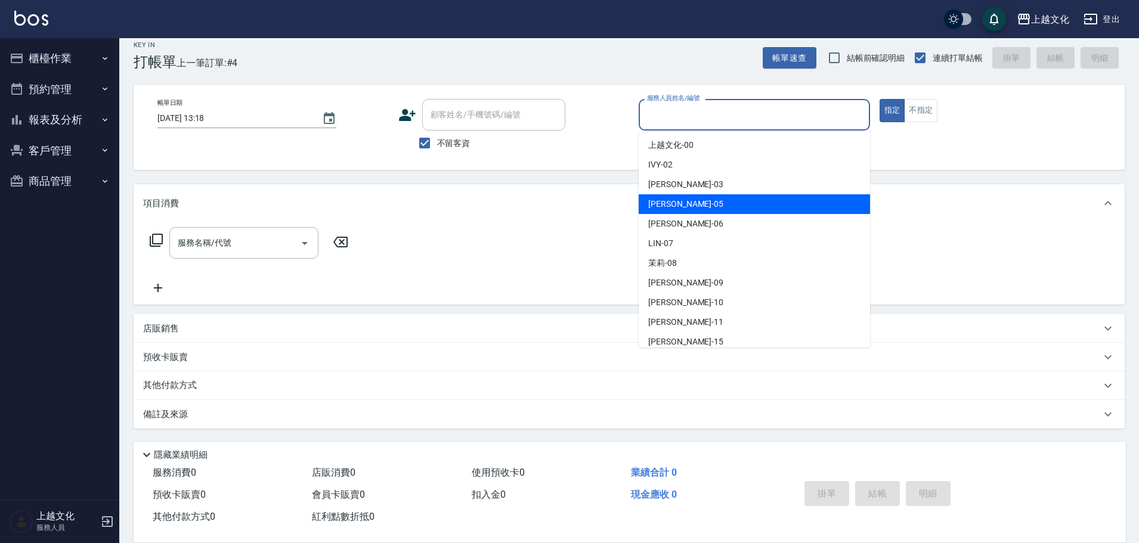 The image size is (1139, 543). What do you see at coordinates (161, 329) in the screenshot?
I see `p: 店販銷售` at bounding box center [161, 329].